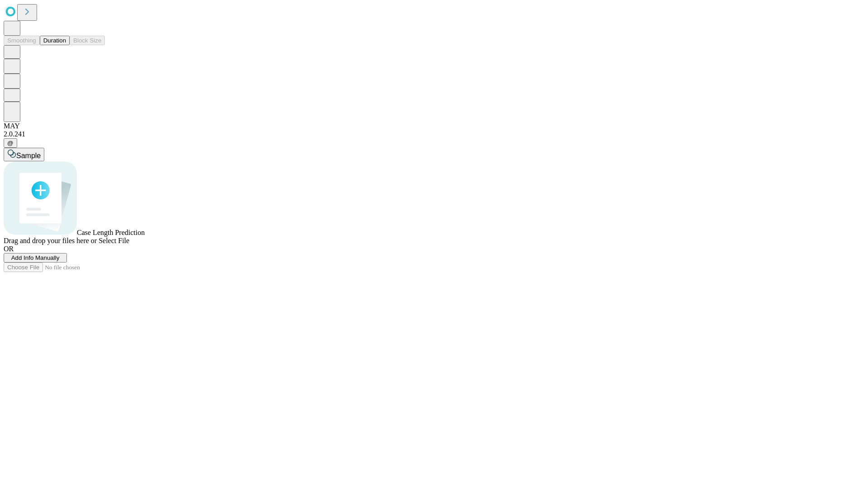 The image size is (868, 488). Describe the element at coordinates (35, 258) in the screenshot. I see `button: Add Info Manually` at that location.